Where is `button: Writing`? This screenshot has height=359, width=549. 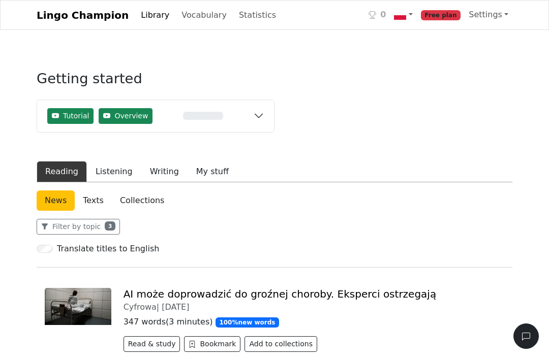
button: Writing is located at coordinates (164, 172).